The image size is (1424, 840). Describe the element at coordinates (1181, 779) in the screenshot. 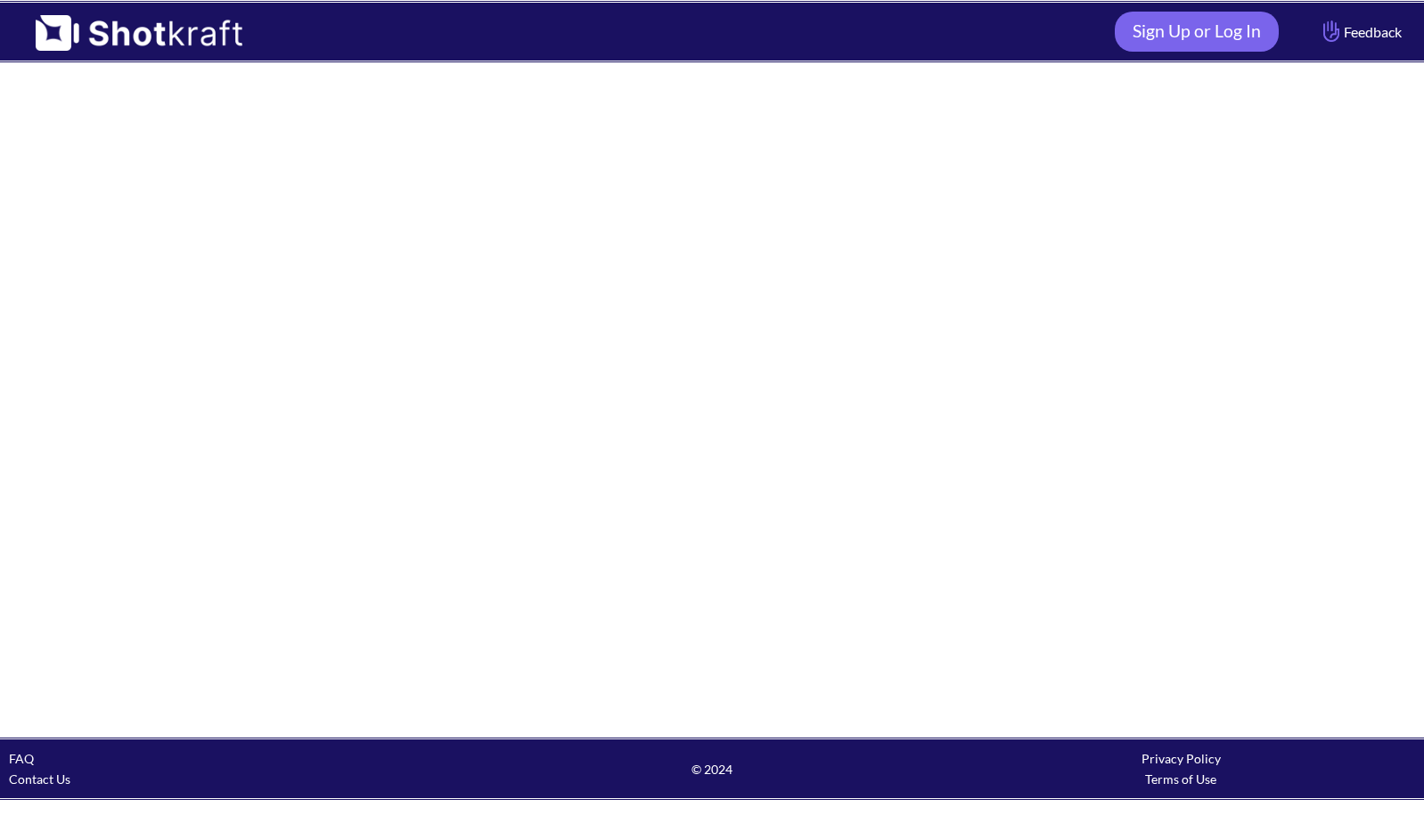

I see `div: Terms of Use` at that location.